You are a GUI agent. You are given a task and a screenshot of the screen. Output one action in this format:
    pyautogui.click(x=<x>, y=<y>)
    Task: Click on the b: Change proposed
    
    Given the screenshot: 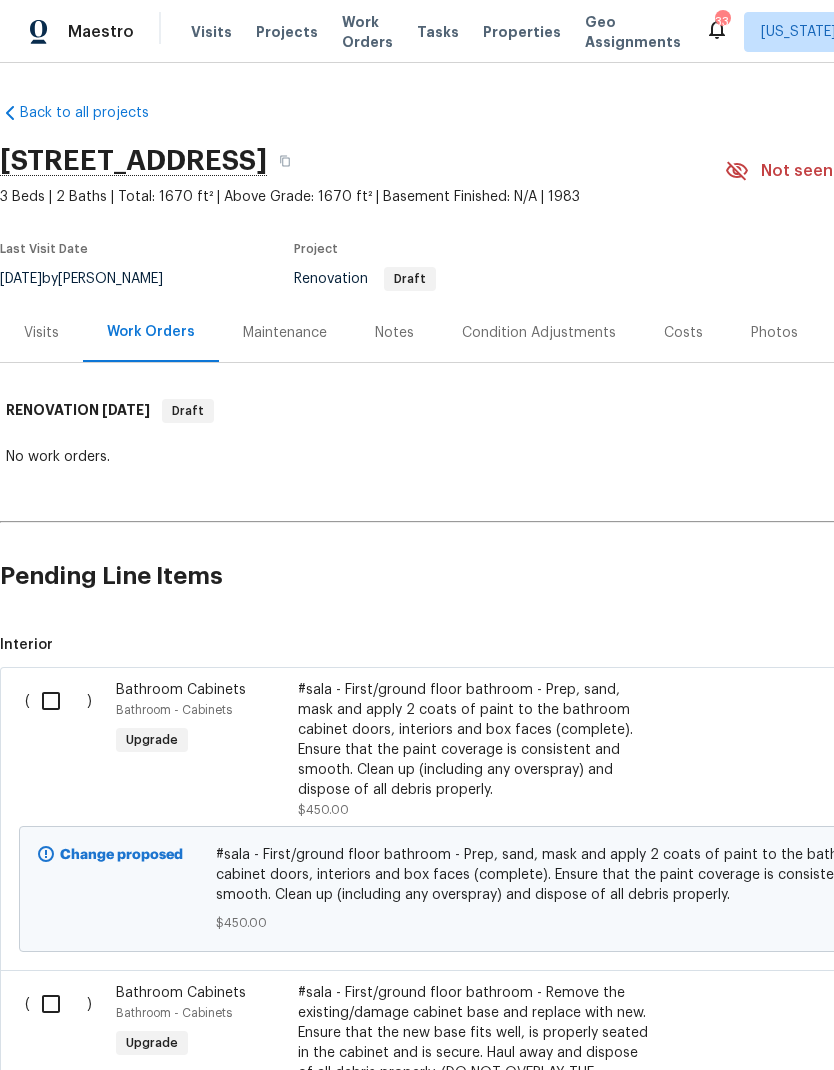 What is the action you would take?
    pyautogui.click(x=121, y=855)
    